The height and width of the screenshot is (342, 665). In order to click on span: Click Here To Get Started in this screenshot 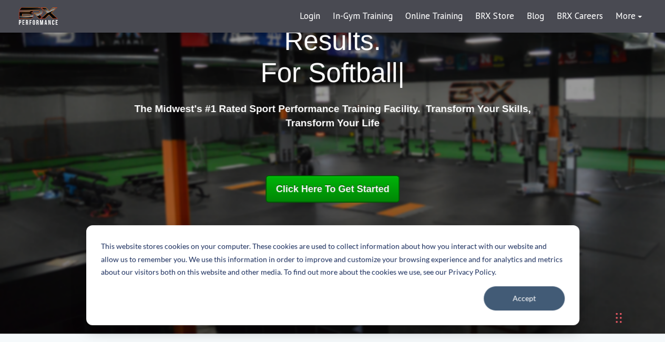, I will do `click(333, 189)`.